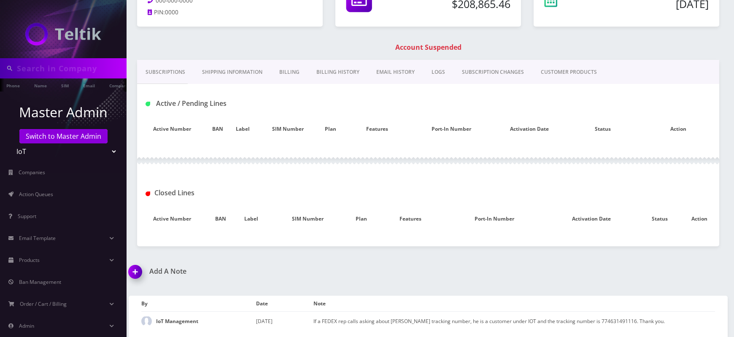 Image resolution: width=734 pixels, height=337 pixels. I want to click on a: Subscriptions, so click(165, 72).